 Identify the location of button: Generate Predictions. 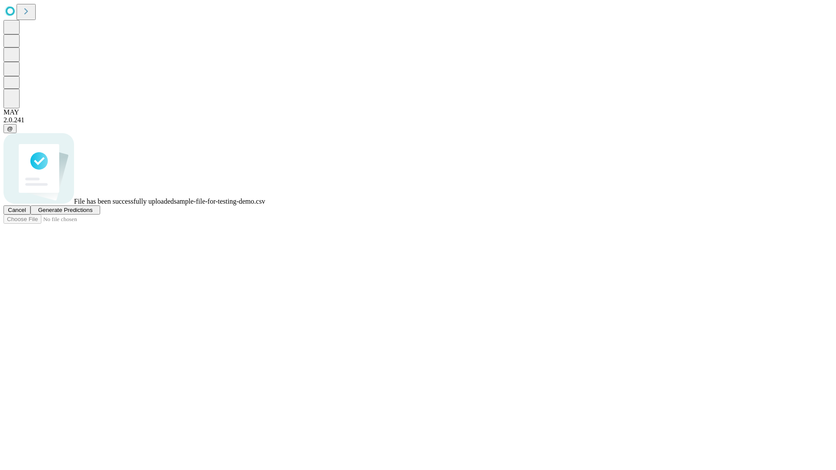
(65, 210).